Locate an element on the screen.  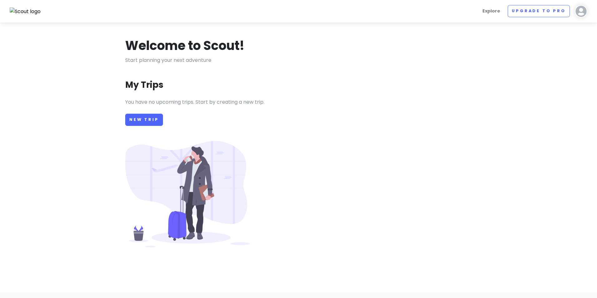
a: New Trip is located at coordinates (144, 120).